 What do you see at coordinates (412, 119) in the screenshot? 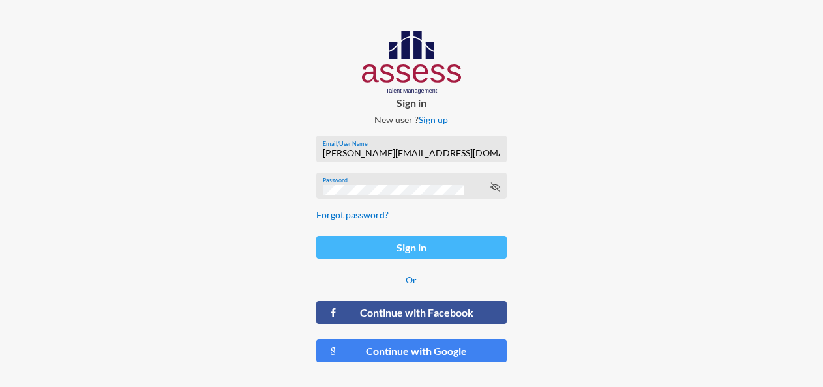
I see `p: New user ?` at bounding box center [412, 119].